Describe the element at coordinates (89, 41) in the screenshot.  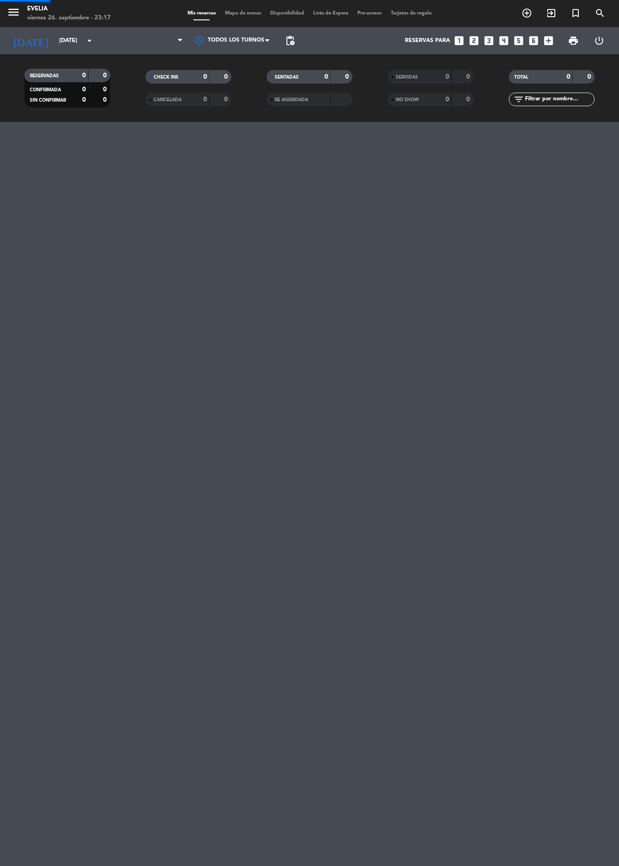
I see `i: arrow_drop_down` at that location.